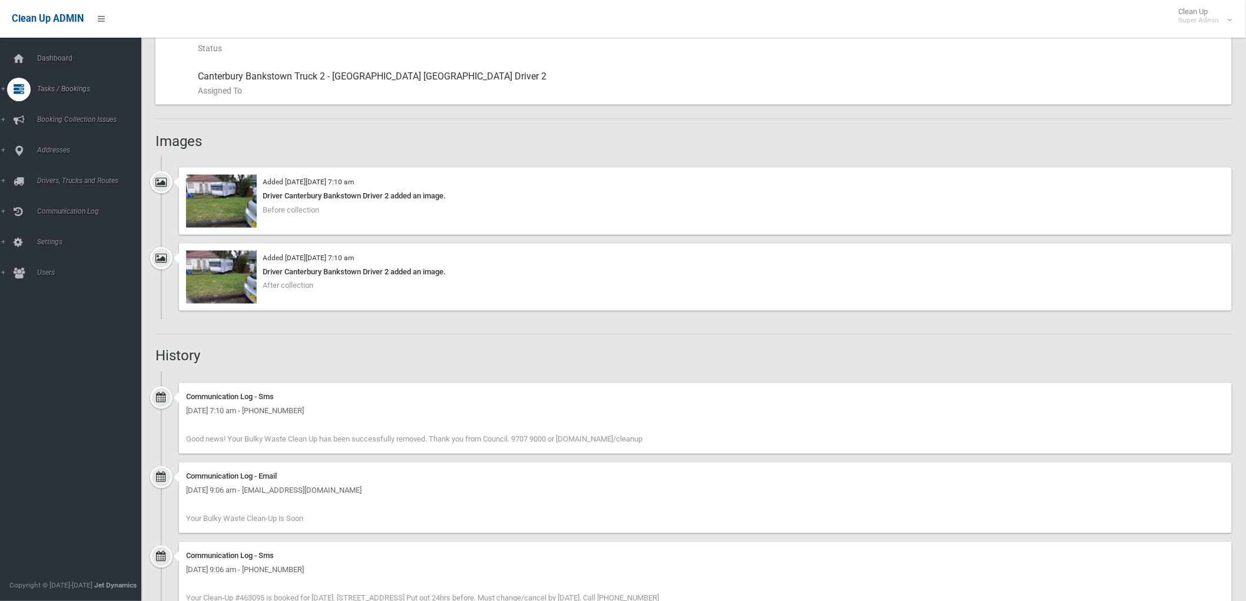 This screenshot has height=601, width=1246. I want to click on span: Before collection, so click(291, 210).